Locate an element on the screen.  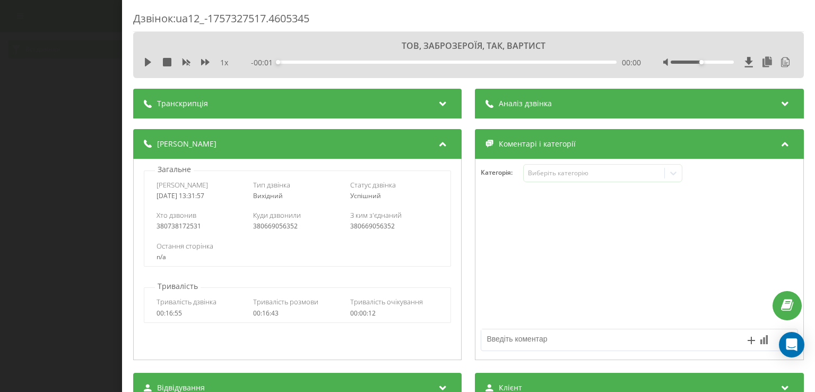
span: Успішний is located at coordinates (366, 195).